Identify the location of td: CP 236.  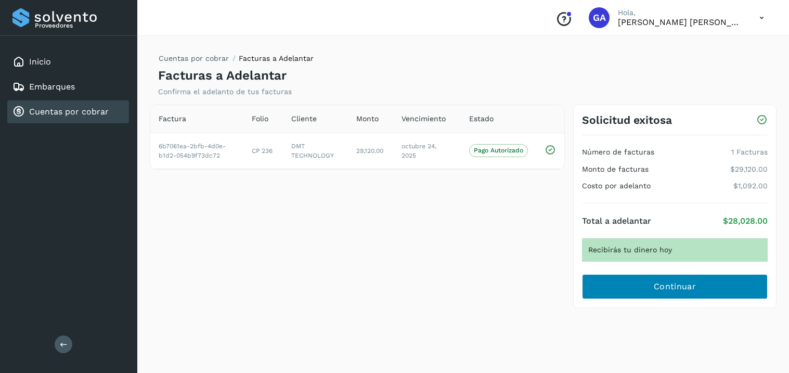
(263, 150).